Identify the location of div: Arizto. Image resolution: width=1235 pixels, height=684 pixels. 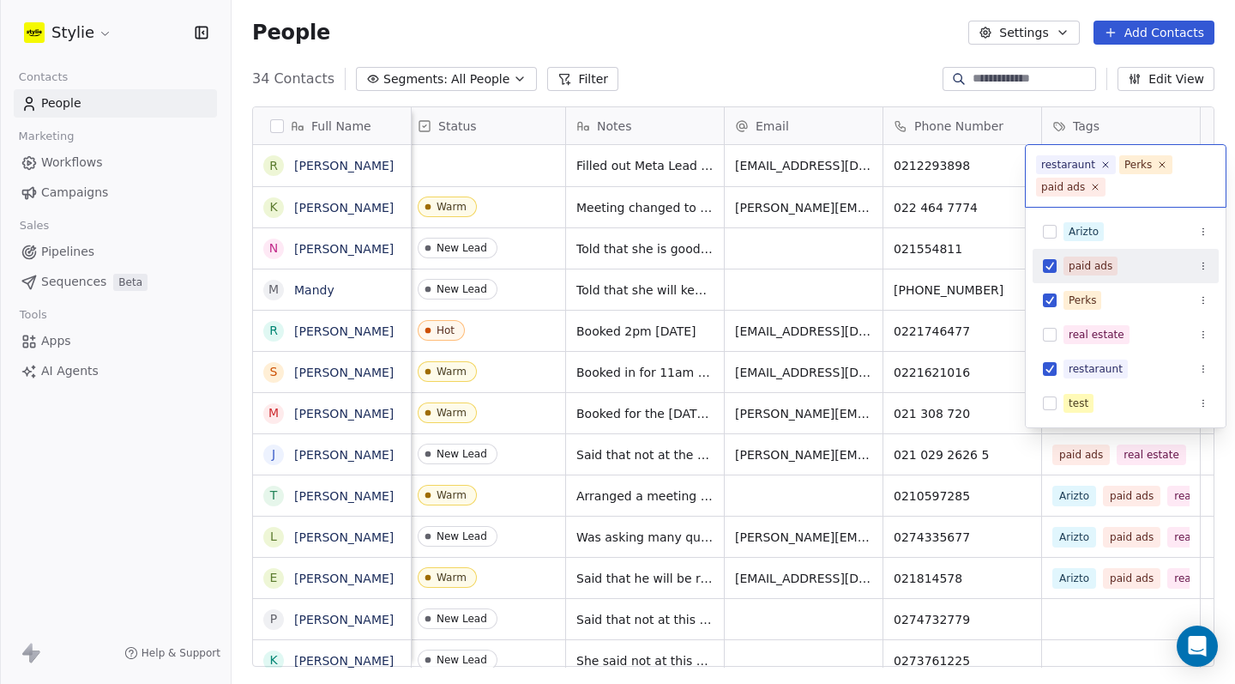
(1083, 232).